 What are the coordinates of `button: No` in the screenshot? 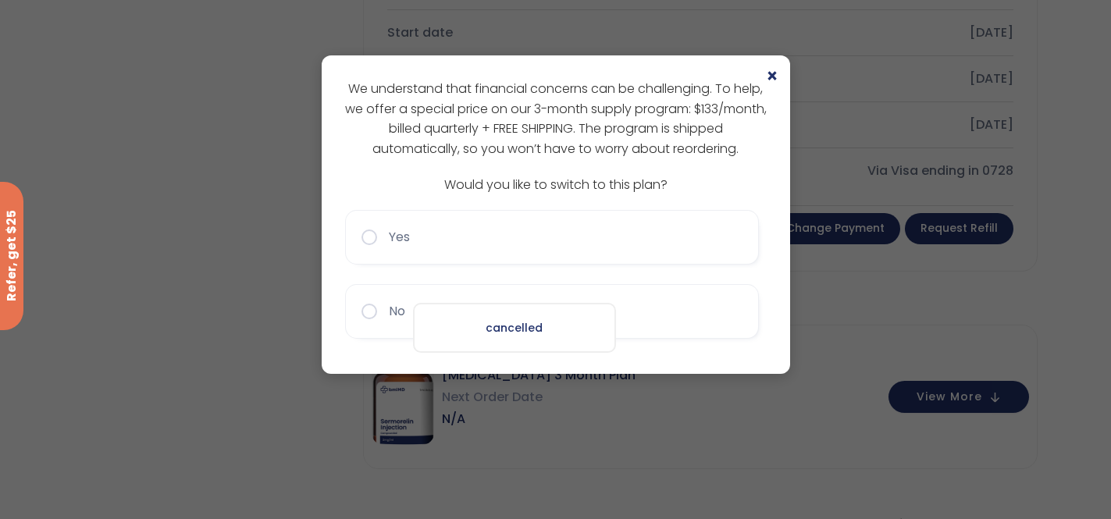 It's located at (552, 311).